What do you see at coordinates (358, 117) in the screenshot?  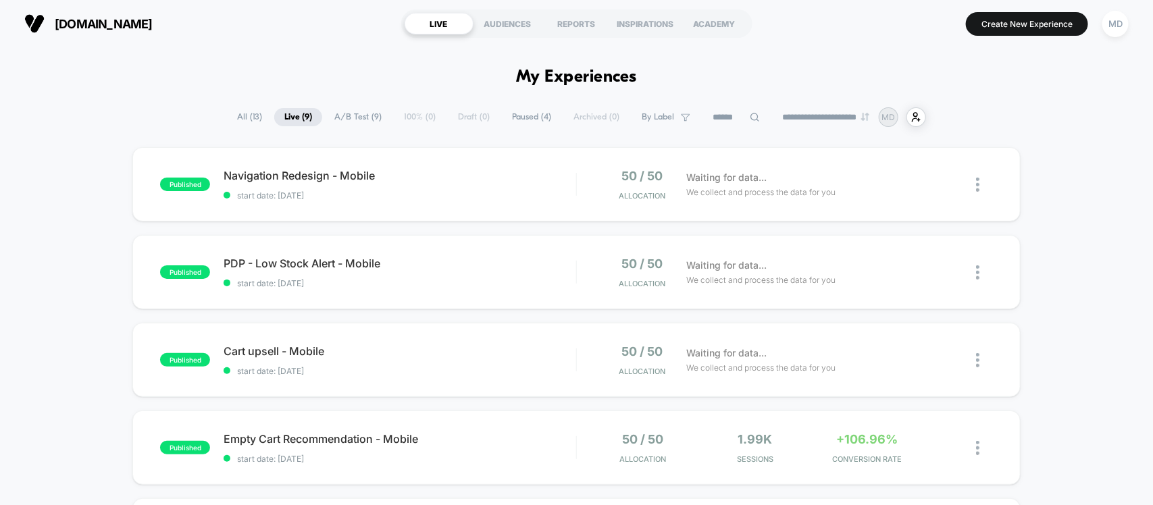 I see `span: A/B Test ( 9 )` at bounding box center [358, 117].